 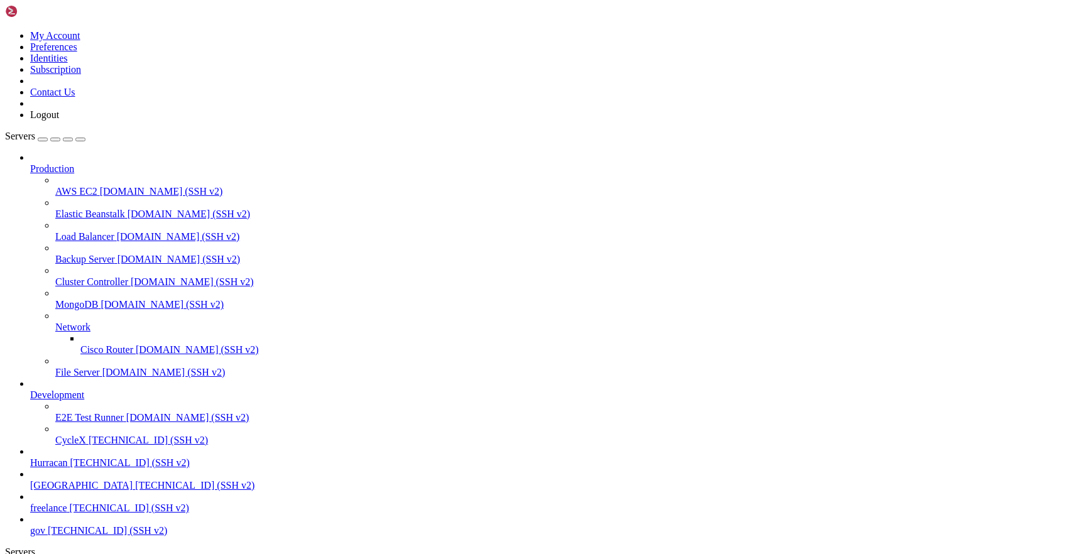 I want to click on span: Cisco Router, so click(x=107, y=349).